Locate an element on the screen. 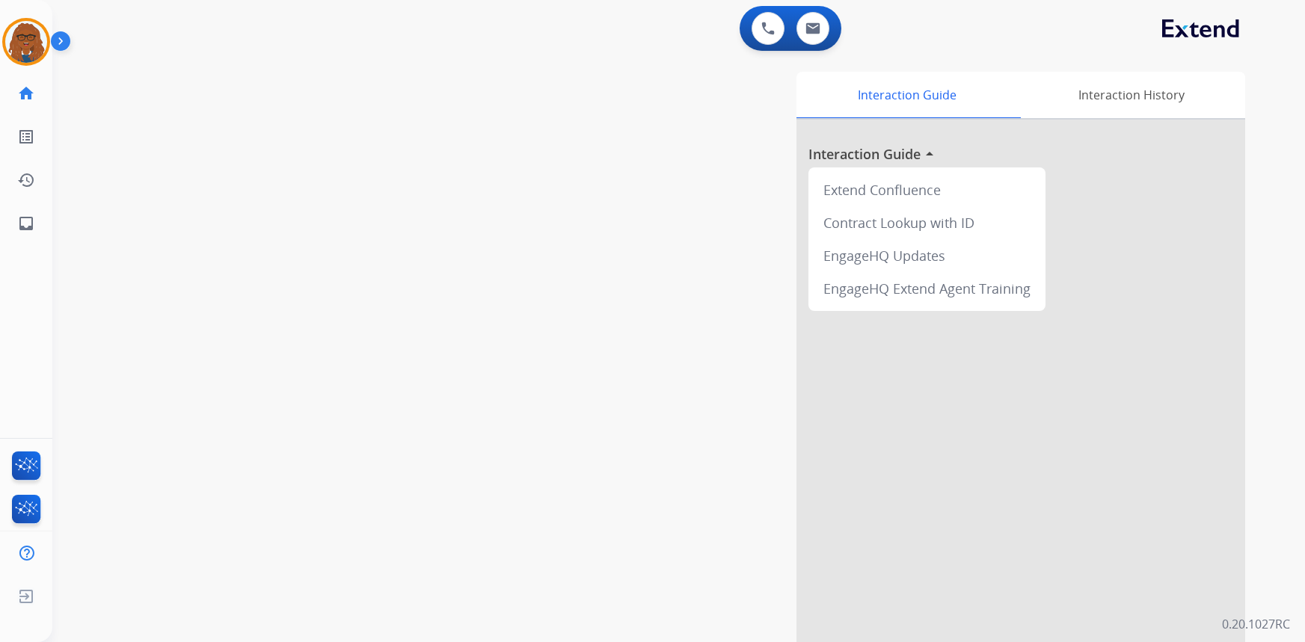  img: avatar is located at coordinates (26, 42).